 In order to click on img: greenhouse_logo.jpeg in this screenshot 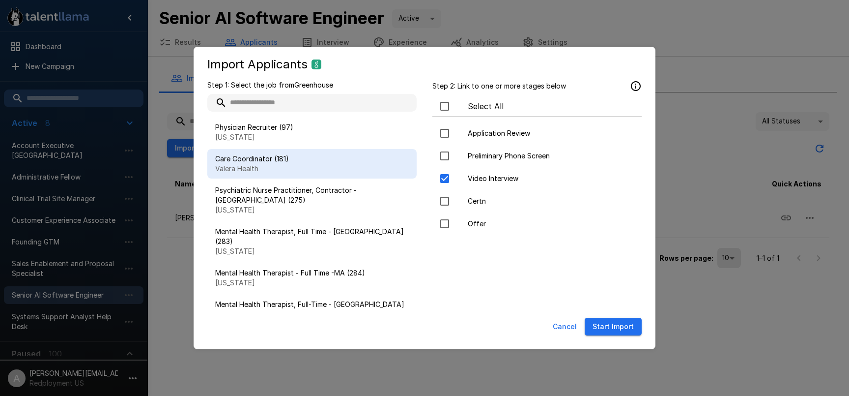, I will do `click(316, 64)`.